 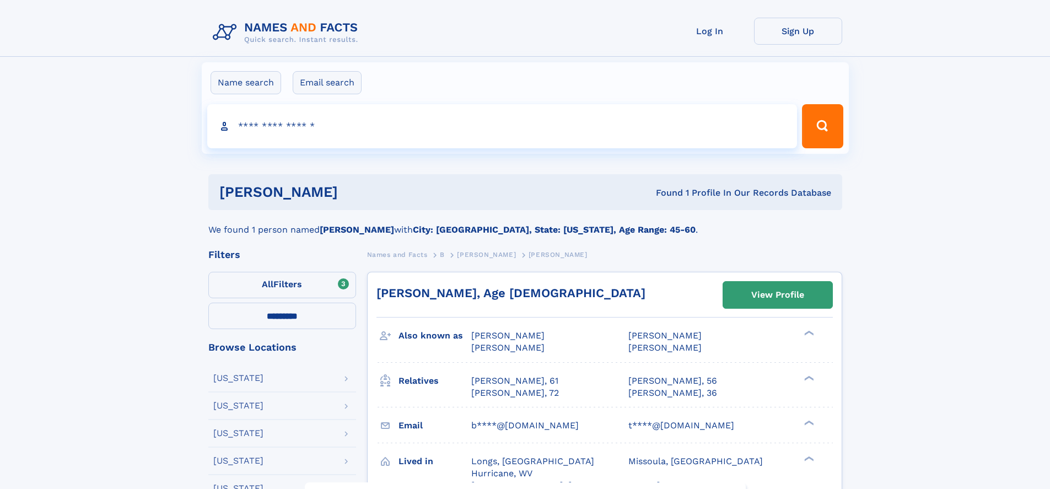 What do you see at coordinates (777, 295) in the screenshot?
I see `a: View Profile` at bounding box center [777, 295].